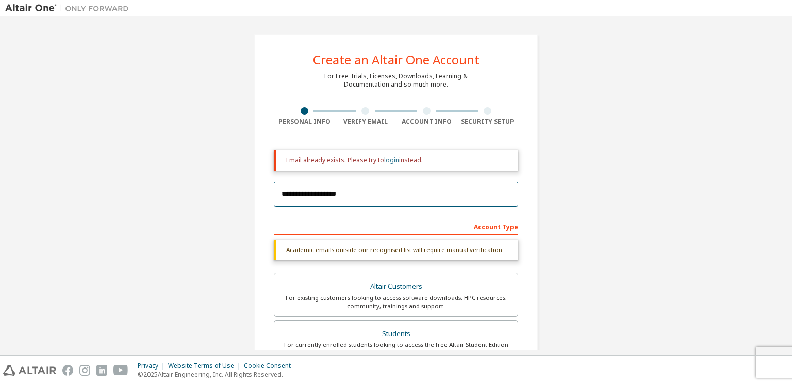  Describe the element at coordinates (396, 349) in the screenshot. I see `div: For currently enrolled students looking to access the free Altair Student Edition bundle and all ...` at that location.